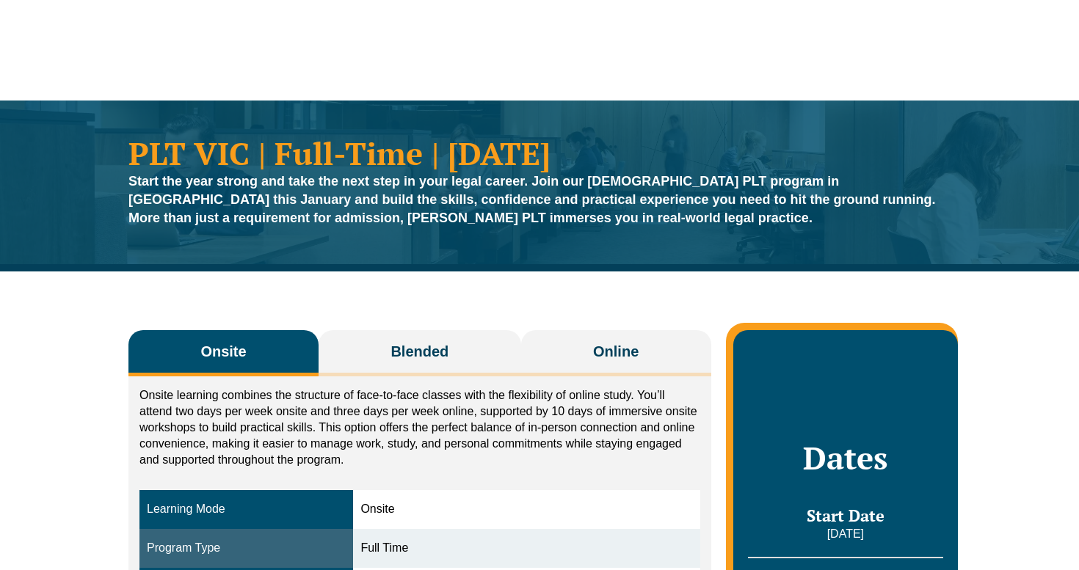  I want to click on div: Program Type, so click(246, 548).